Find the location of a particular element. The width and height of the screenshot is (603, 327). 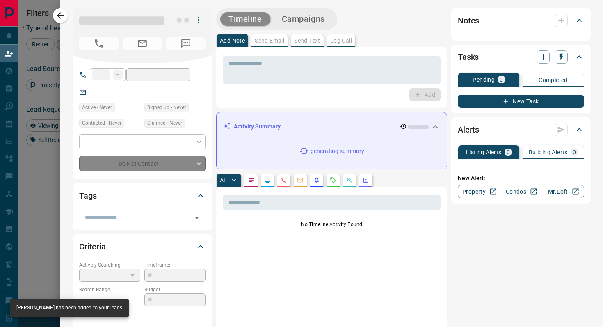

p: Activity Summary is located at coordinates (257, 126).